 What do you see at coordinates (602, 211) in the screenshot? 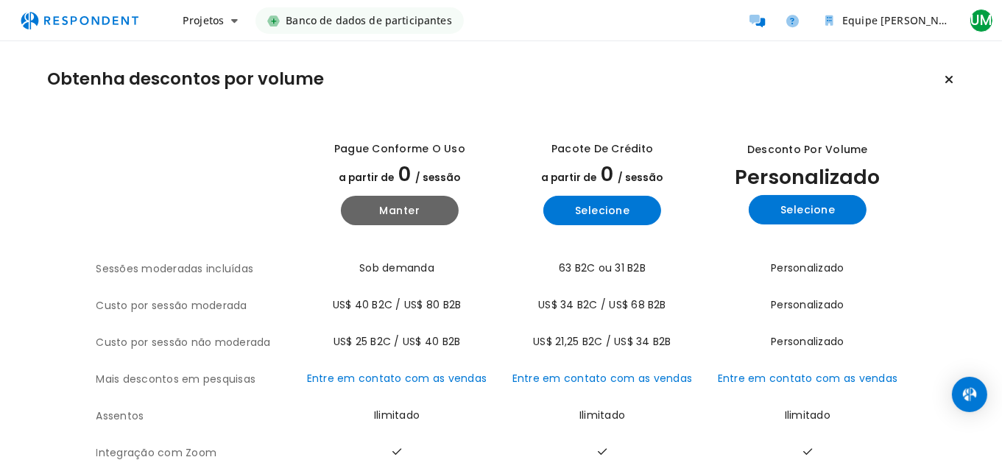
I see `button: Selecione o plano básico anual` at bounding box center [602, 211].